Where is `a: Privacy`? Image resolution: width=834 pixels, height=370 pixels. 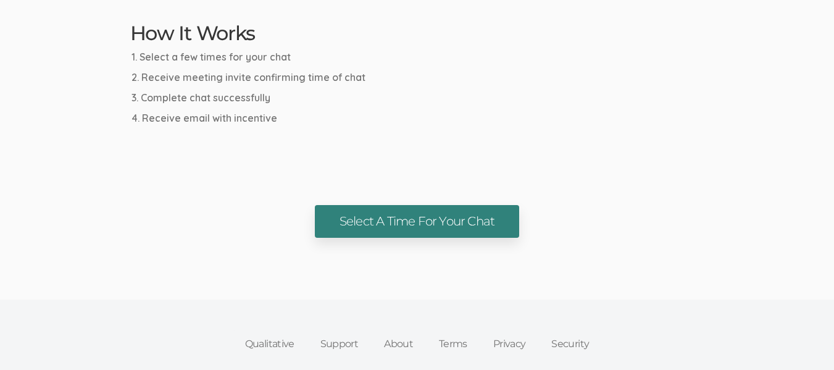
a: Privacy is located at coordinates (509, 344).